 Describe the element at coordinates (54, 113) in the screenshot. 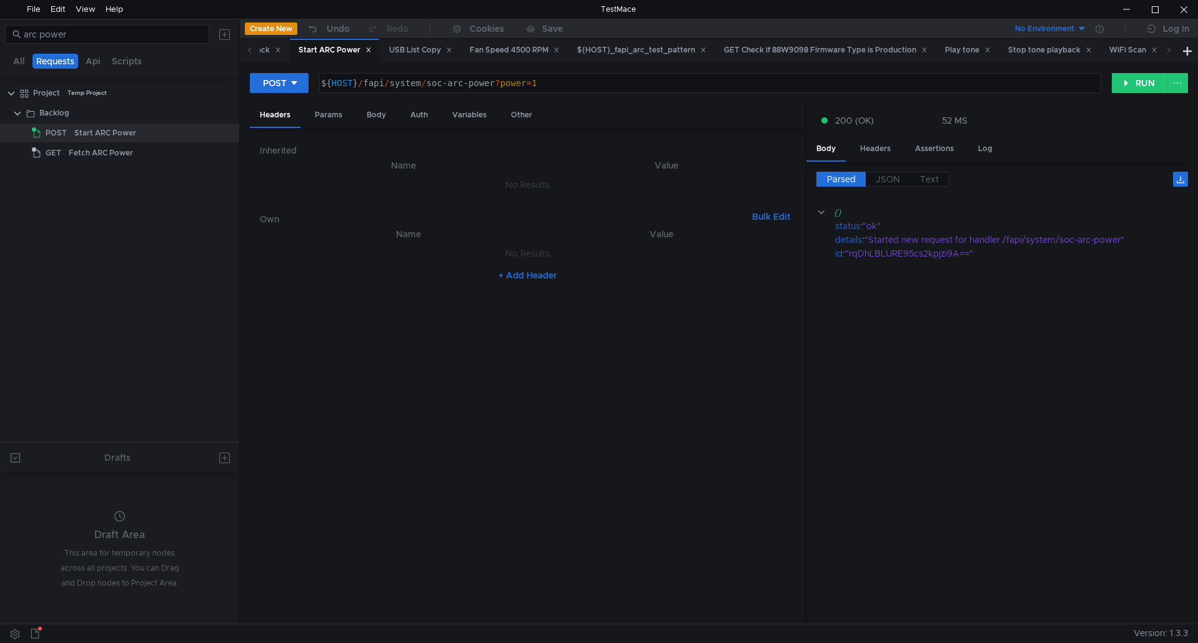

I see `div: Backlog` at that location.